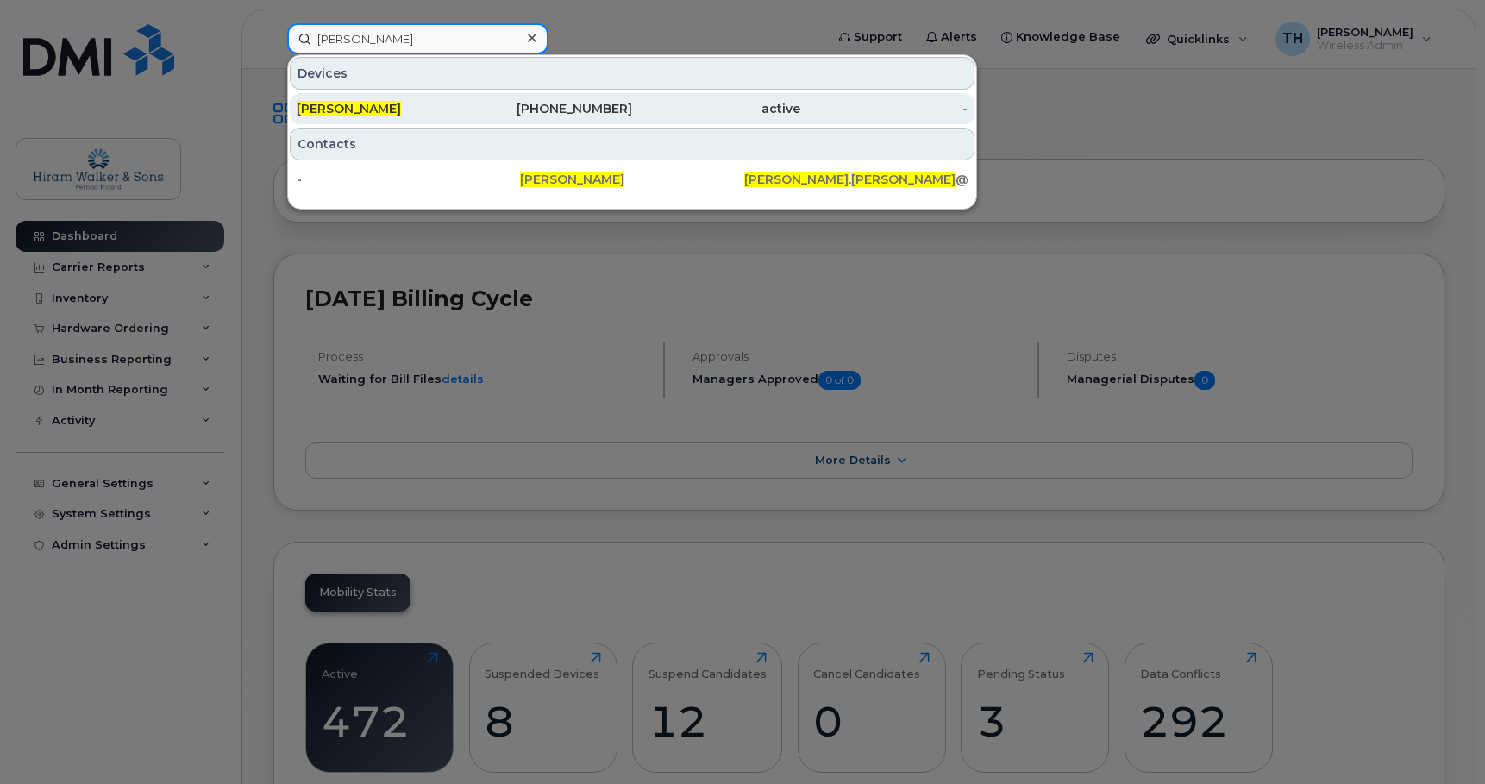 The height and width of the screenshot is (784, 1485). I want to click on div: active, so click(716, 109).